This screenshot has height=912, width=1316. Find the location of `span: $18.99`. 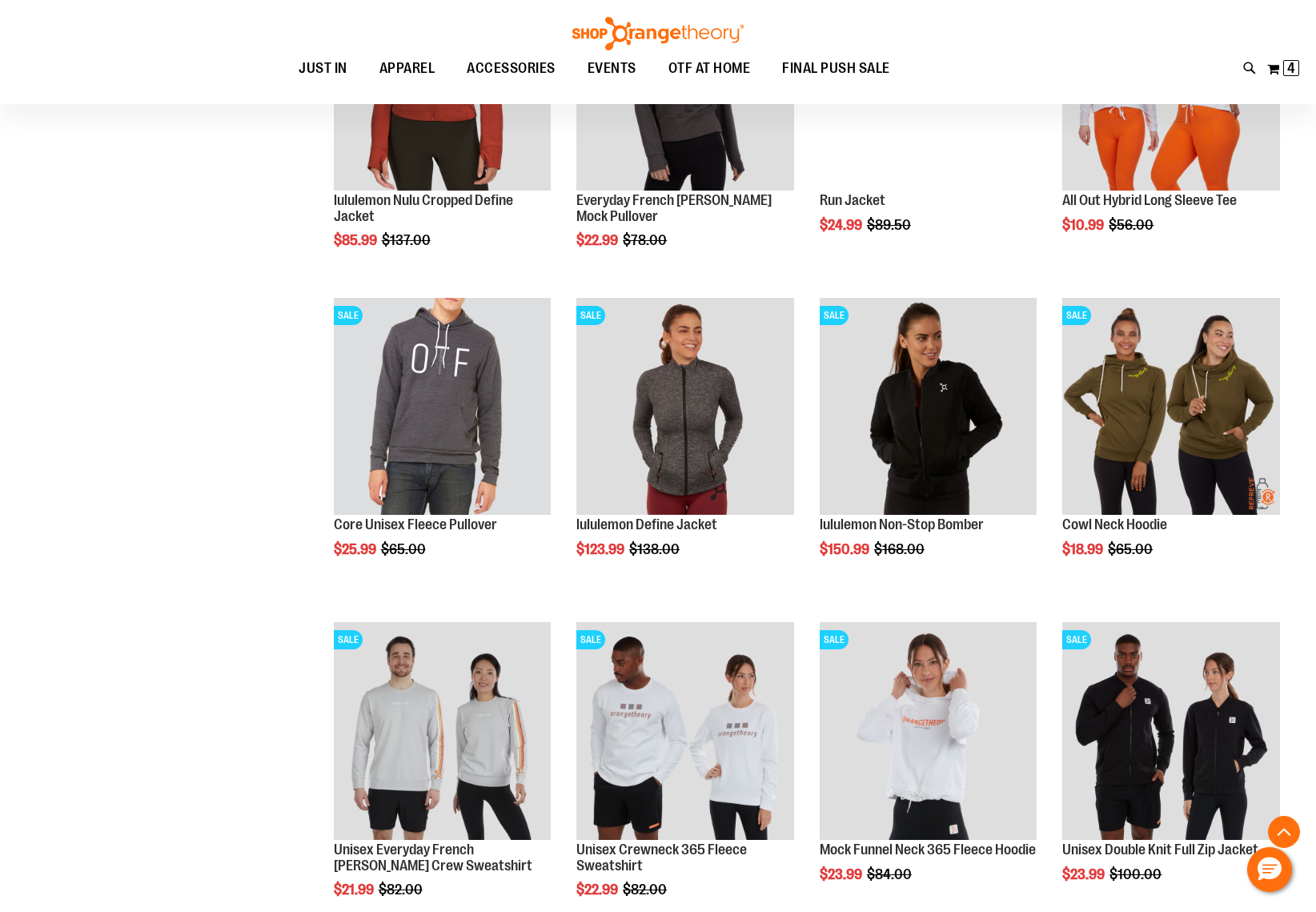

span: $18.99 is located at coordinates (1084, 549).